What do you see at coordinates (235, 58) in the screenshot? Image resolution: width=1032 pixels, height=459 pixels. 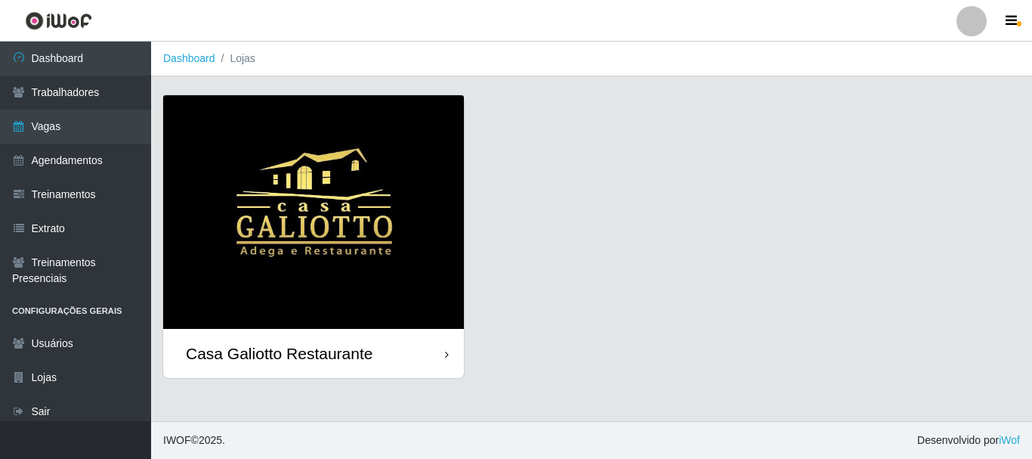 I see `li: Lojas` at bounding box center [235, 58].